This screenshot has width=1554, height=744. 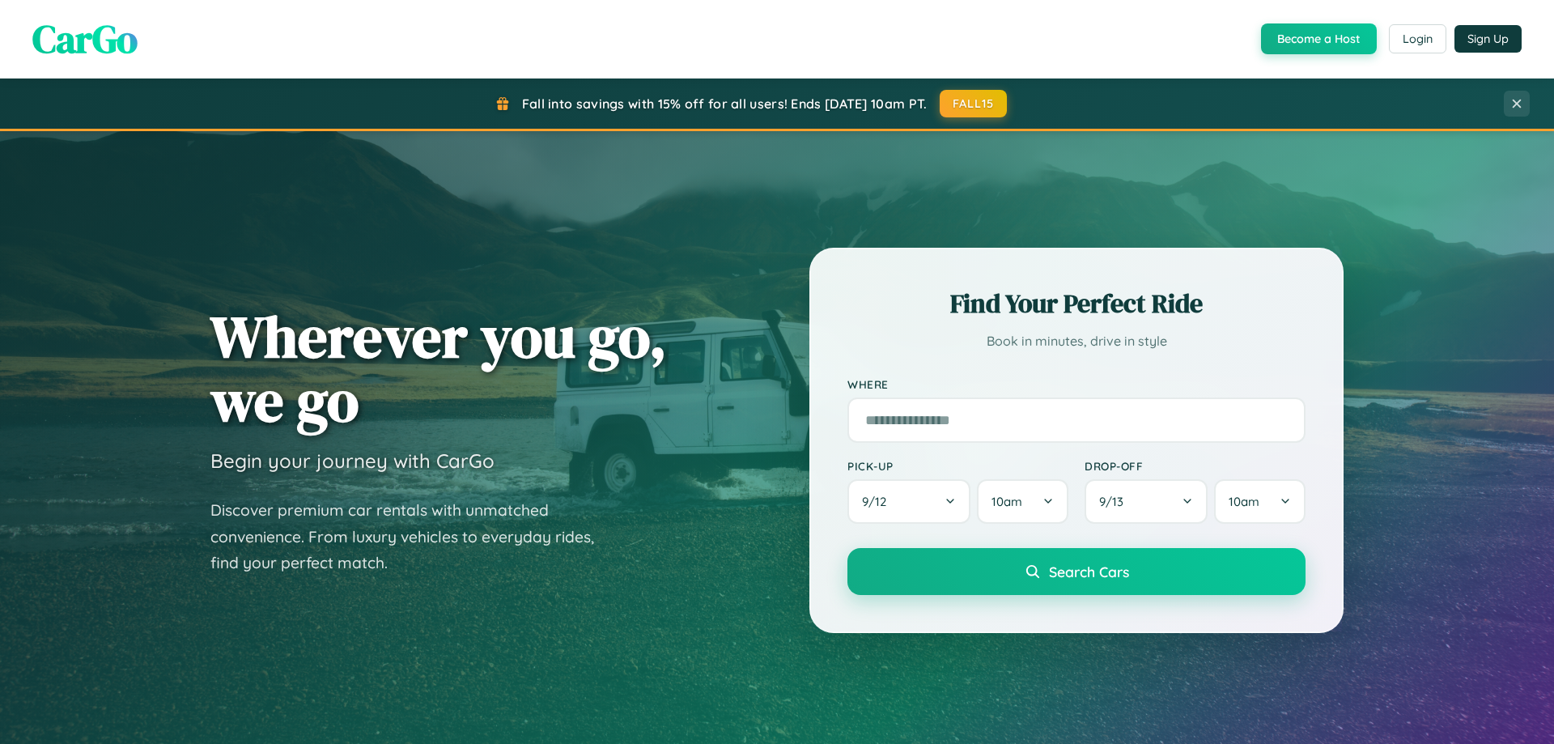 What do you see at coordinates (1488, 39) in the screenshot?
I see `button: Sign Up` at bounding box center [1488, 39].